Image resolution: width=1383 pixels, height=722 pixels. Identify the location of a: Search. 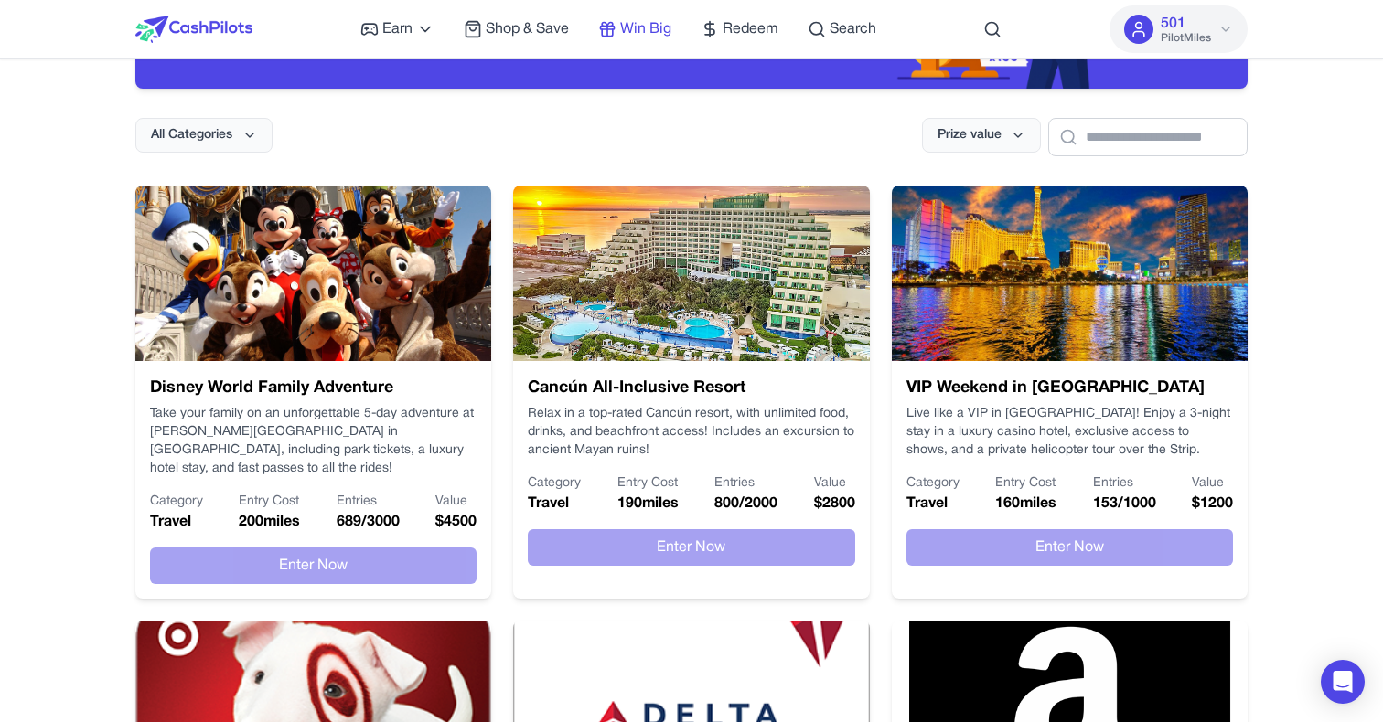
(841, 29).